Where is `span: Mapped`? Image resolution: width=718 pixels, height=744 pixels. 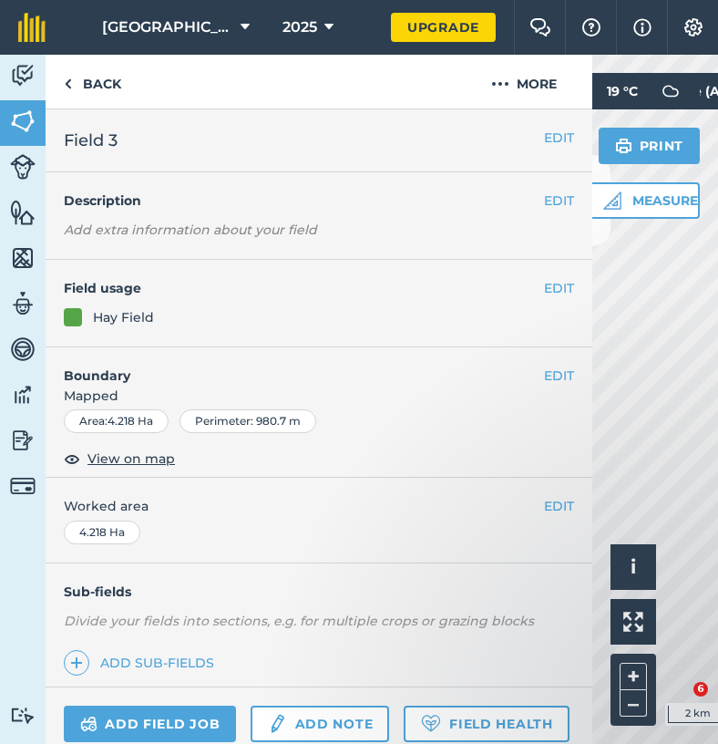 span: Mapped is located at coordinates (319, 396).